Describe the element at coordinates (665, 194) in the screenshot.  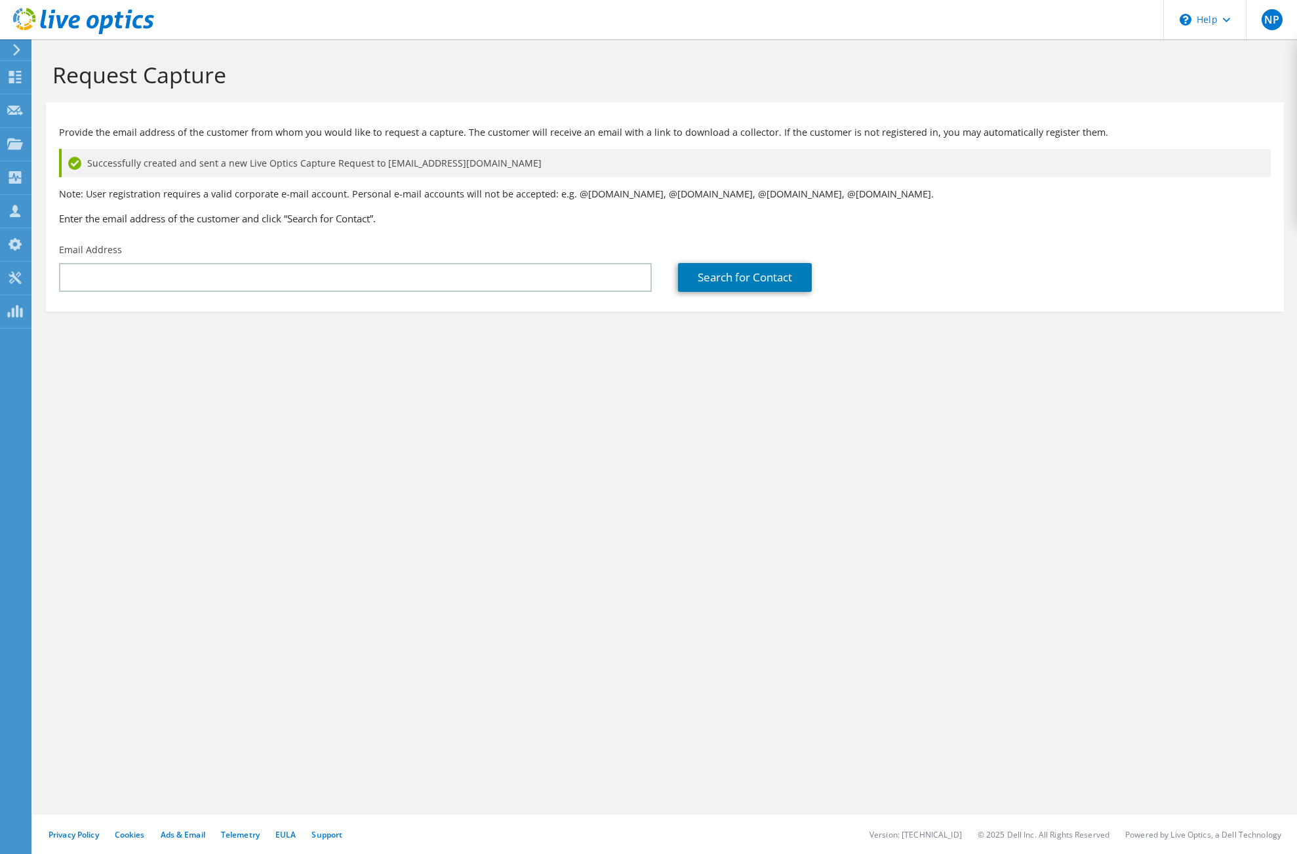
I see `p: Note: User registration requires a valid corporate e-mail account. Personal e-mail accounts will ...` at that location.